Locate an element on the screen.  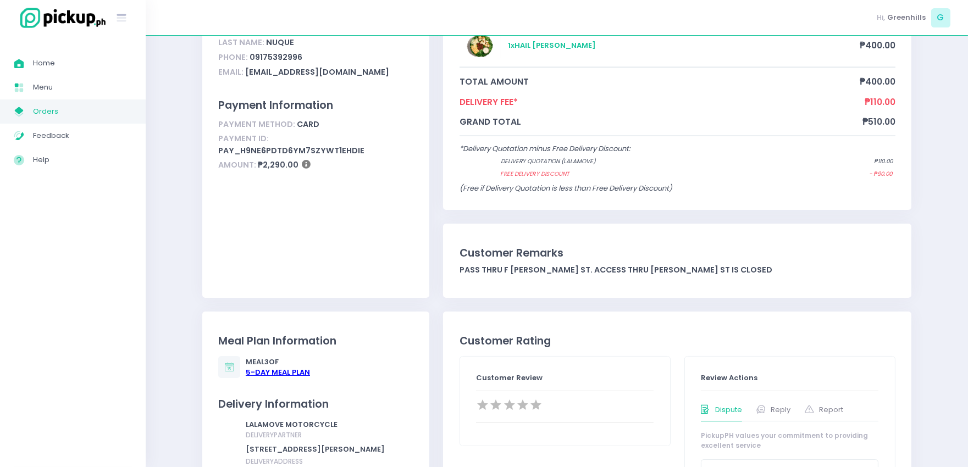
span: Review Actions is located at coordinates (729, 378).